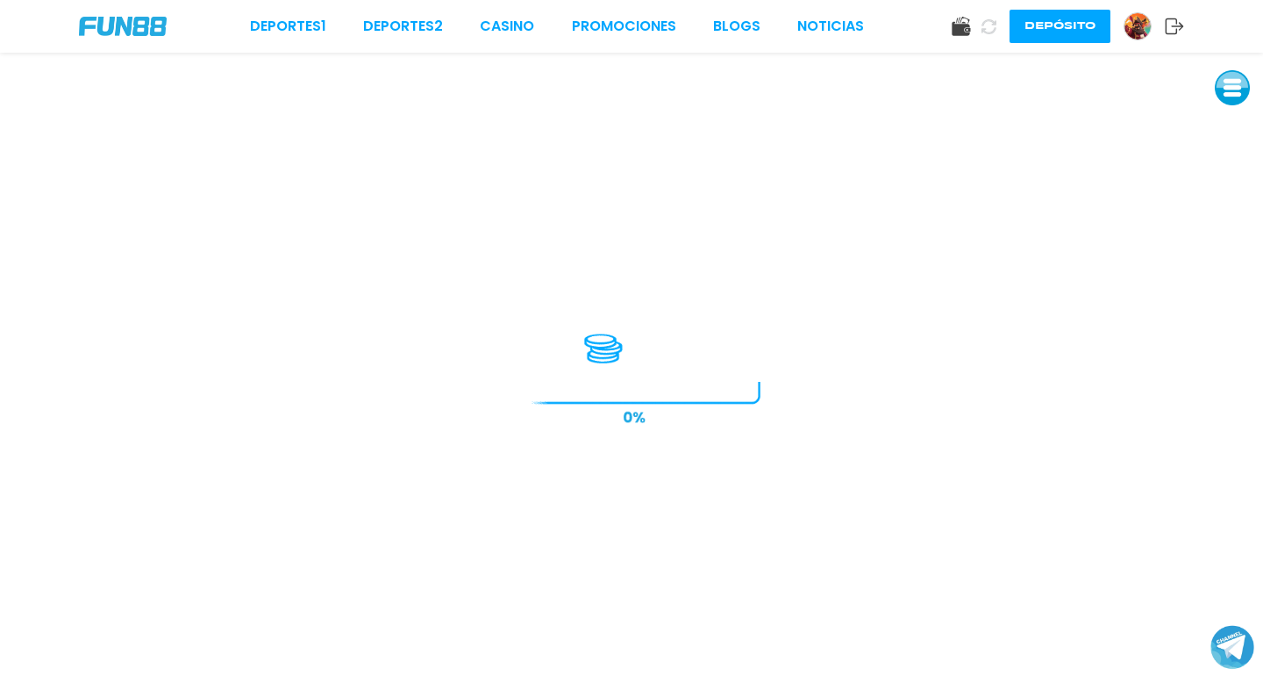 This screenshot has height=683, width=1263. What do you see at coordinates (1233, 647) in the screenshot?
I see `button: Join telegram channel` at bounding box center [1233, 647].